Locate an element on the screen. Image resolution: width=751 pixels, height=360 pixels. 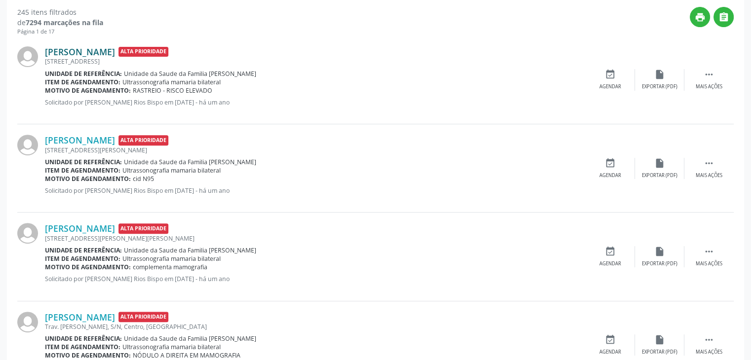
span: NÓDULO A DIREITA EM MAMOGRAFIA is located at coordinates (187, 355).